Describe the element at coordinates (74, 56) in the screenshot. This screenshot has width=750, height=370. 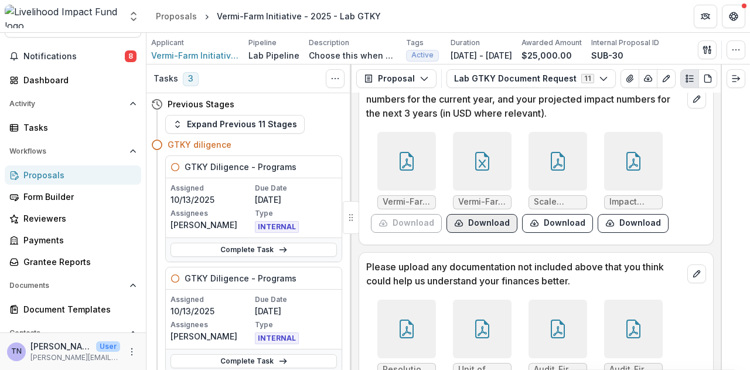
I see `span: Notifications` at that location.